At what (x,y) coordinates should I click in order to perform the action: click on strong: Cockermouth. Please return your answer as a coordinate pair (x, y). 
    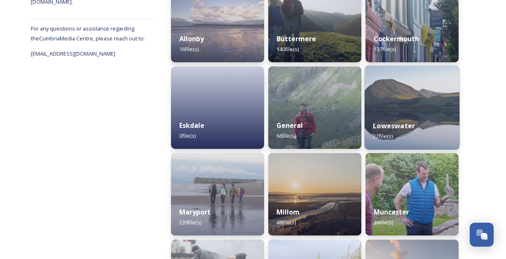
    Looking at the image, I should click on (397, 39).